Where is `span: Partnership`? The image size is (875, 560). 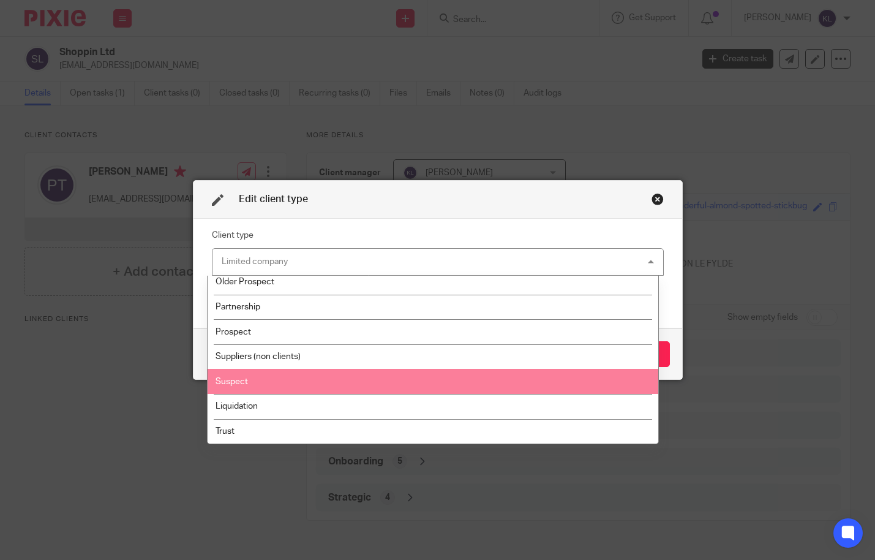
span: Partnership is located at coordinates (238, 307).